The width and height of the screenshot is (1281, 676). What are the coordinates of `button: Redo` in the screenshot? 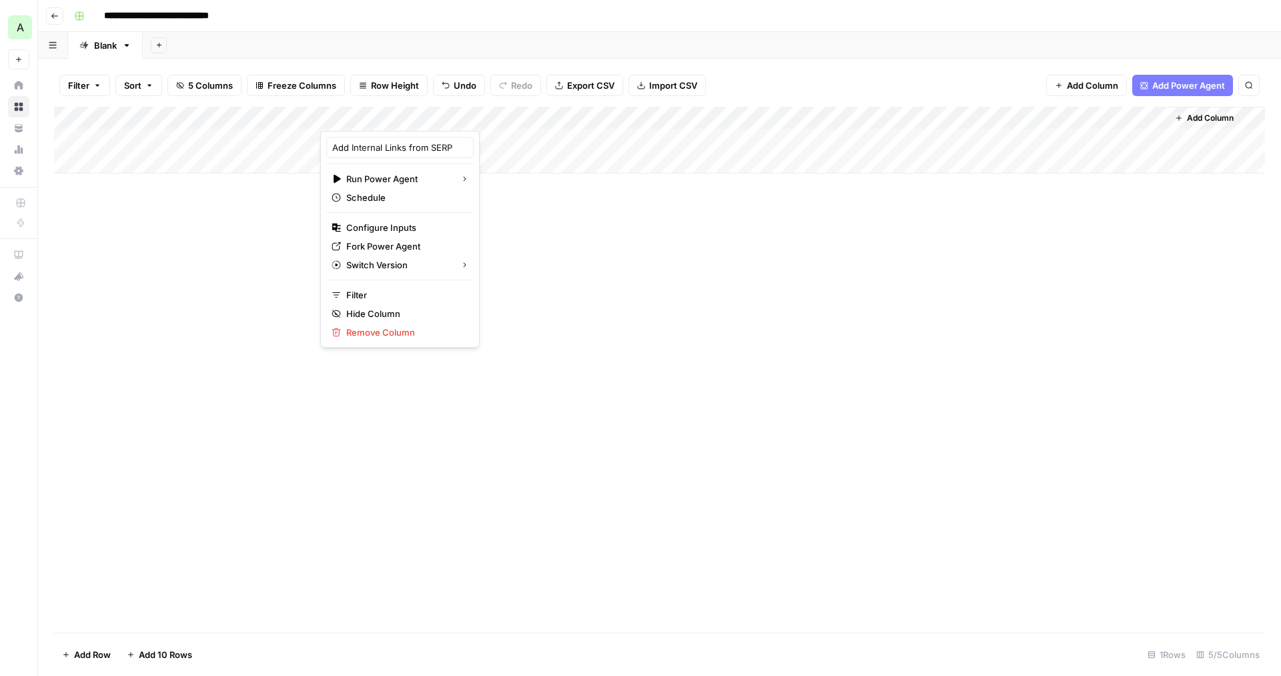 It's located at (516, 85).